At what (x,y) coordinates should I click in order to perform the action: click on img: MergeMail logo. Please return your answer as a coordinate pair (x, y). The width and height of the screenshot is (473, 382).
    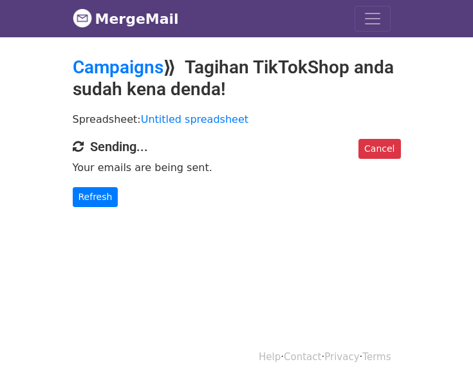
    Looking at the image, I should click on (82, 18).